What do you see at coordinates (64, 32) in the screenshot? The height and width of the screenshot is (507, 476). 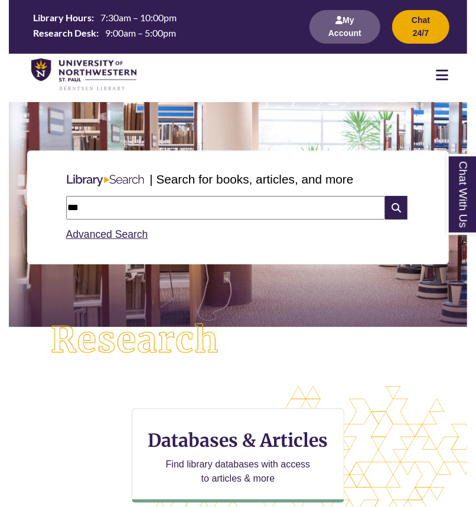 I see `th: Research Desk:` at bounding box center [64, 32].